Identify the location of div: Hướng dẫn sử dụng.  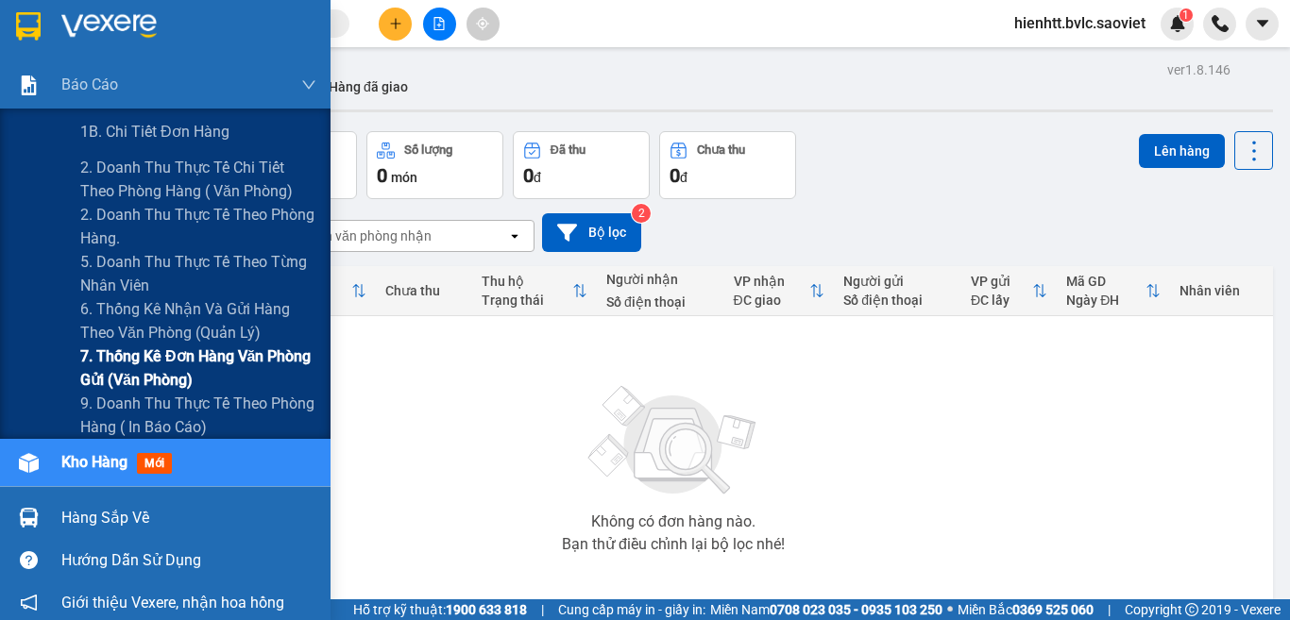
(189, 561).